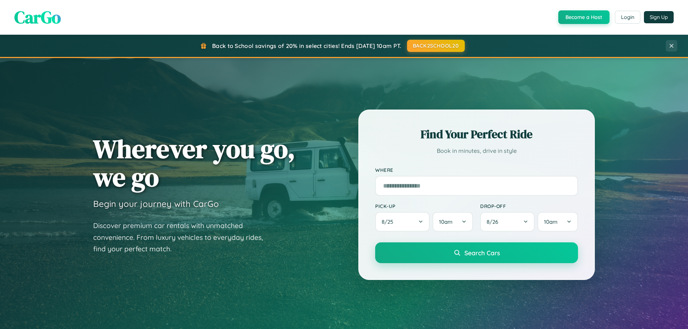 The width and height of the screenshot is (688, 329). I want to click on h1: Wherever you go, we go, so click(194, 163).